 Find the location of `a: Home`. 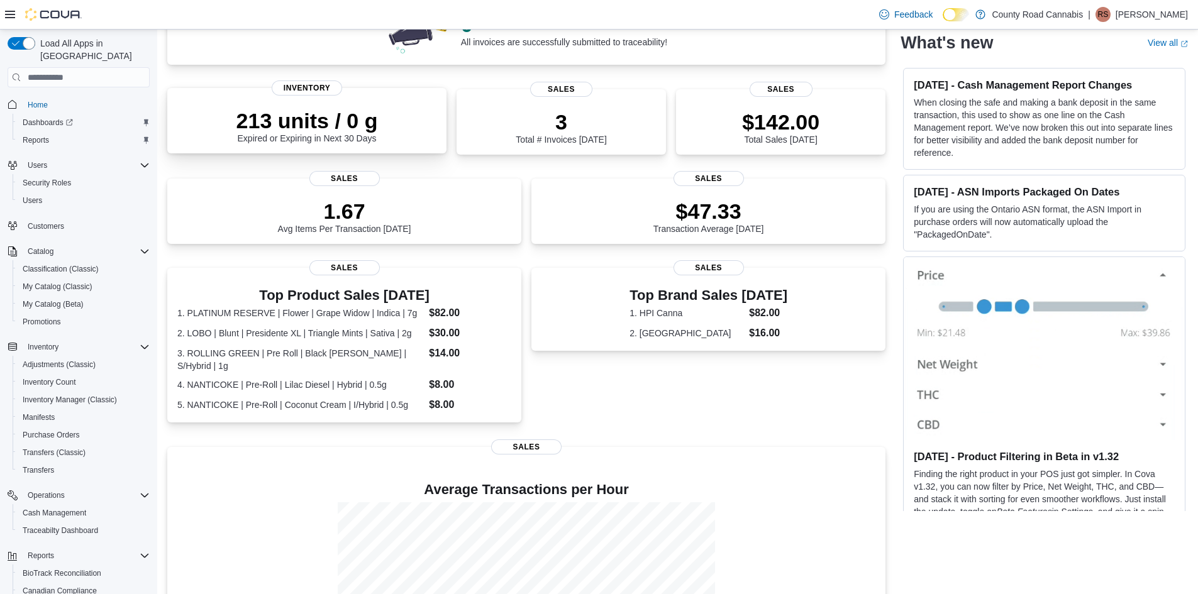

a: Home is located at coordinates (38, 105).